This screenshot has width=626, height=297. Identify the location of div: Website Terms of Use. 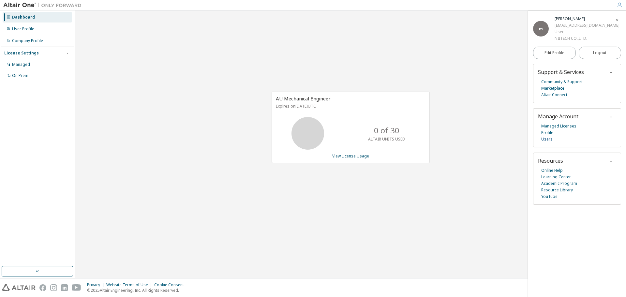
(130, 285).